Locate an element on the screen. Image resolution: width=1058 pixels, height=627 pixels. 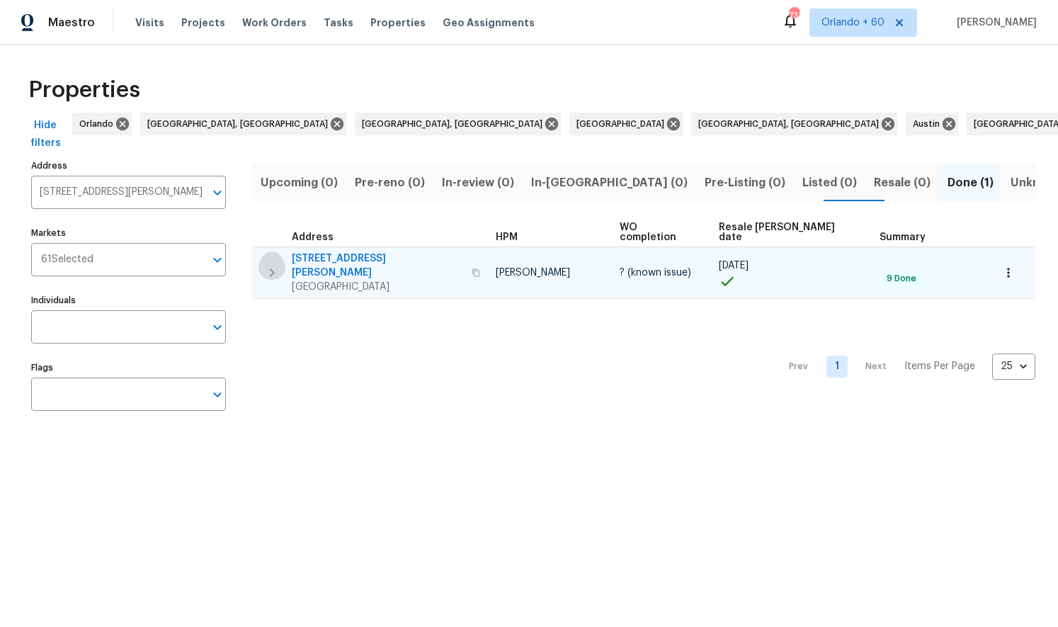
span: Pre-Listing (0) is located at coordinates (745, 183).